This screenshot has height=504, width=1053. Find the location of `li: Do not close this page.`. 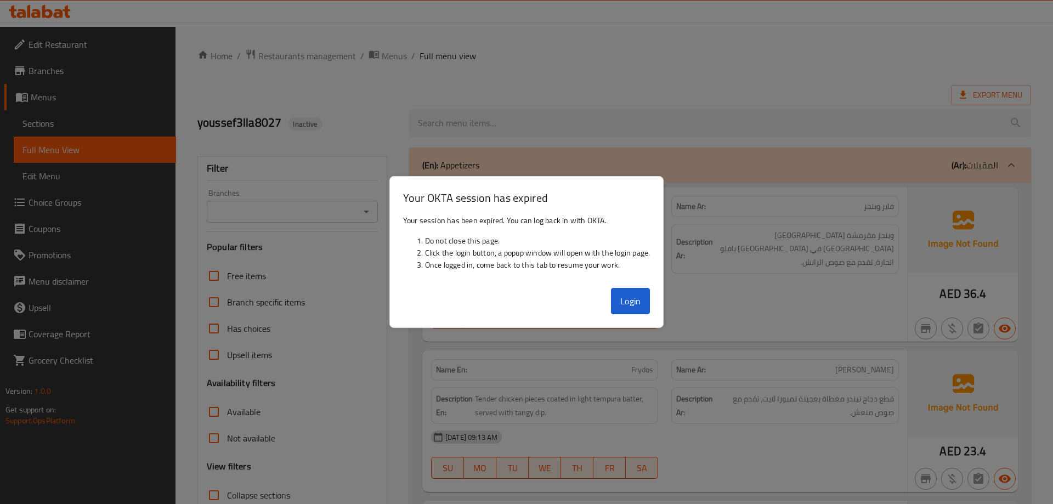

li: Do not close this page. is located at coordinates (537, 241).